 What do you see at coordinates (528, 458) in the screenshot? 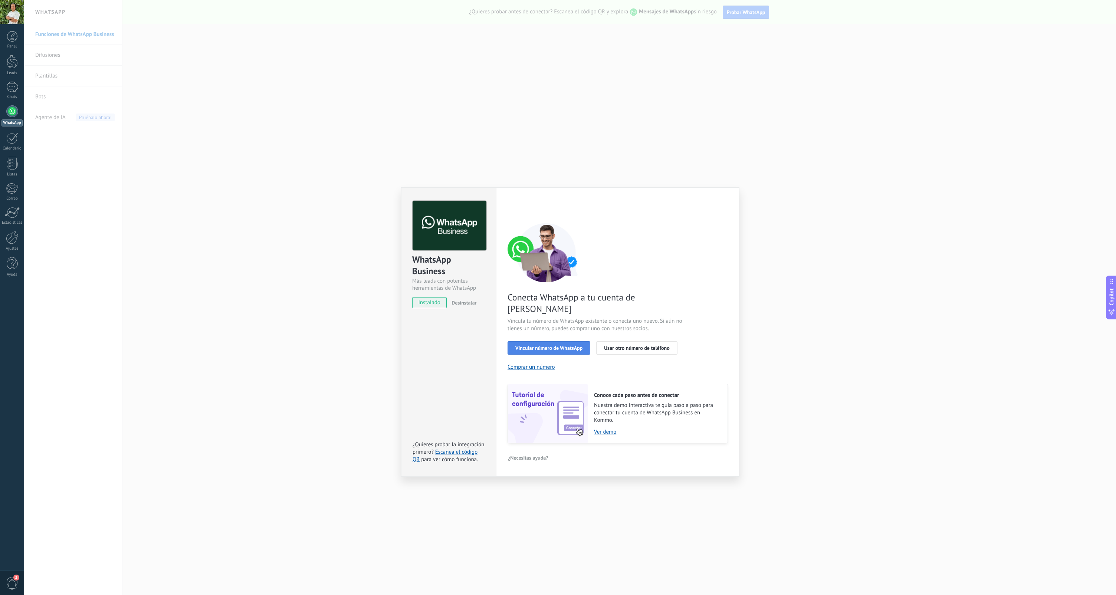
I see `span: ¿Necesitas ayuda?` at bounding box center [528, 458].